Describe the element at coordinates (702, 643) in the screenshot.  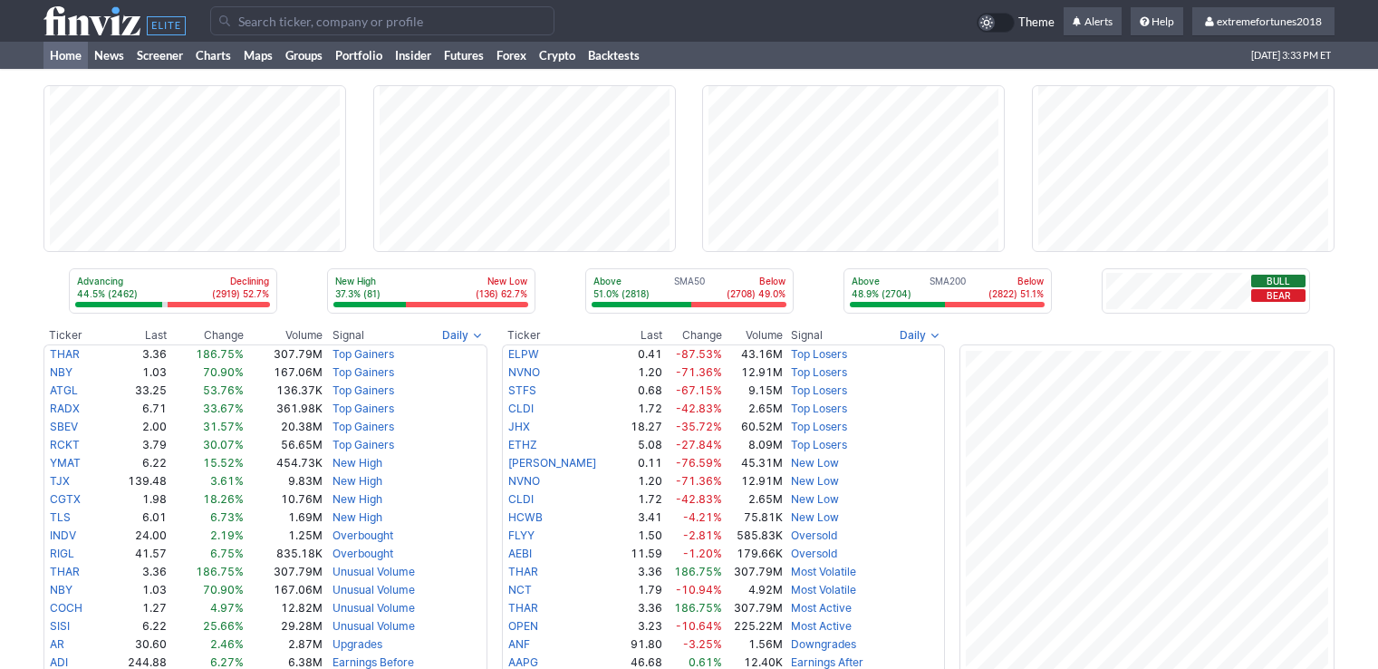
I see `span: -3.25%` at that location.